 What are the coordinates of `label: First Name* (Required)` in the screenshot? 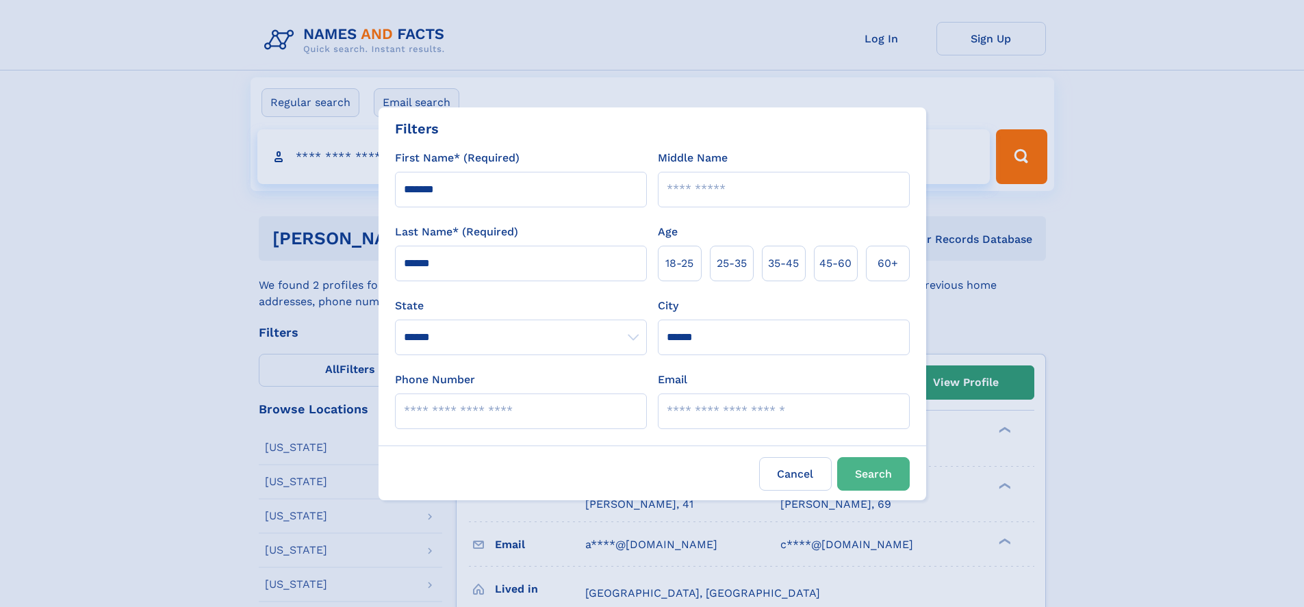 It's located at (457, 158).